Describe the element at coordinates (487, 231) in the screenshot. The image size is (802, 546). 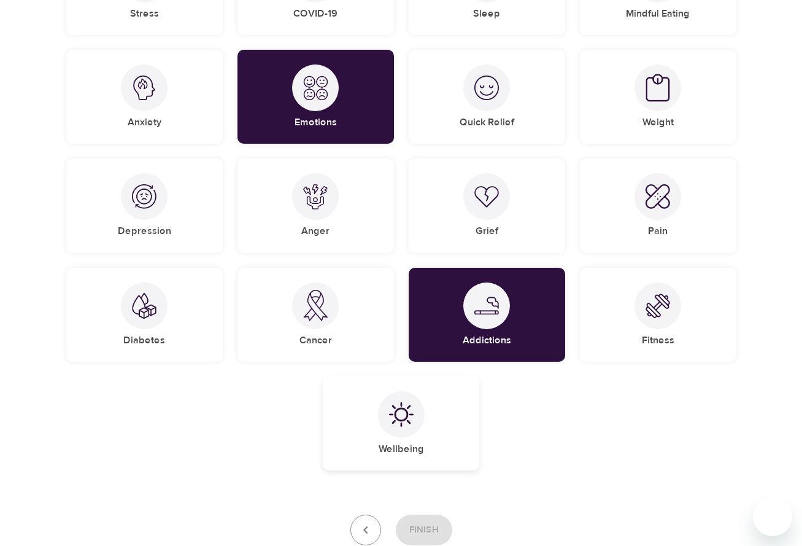
I see `h5: Grief` at that location.